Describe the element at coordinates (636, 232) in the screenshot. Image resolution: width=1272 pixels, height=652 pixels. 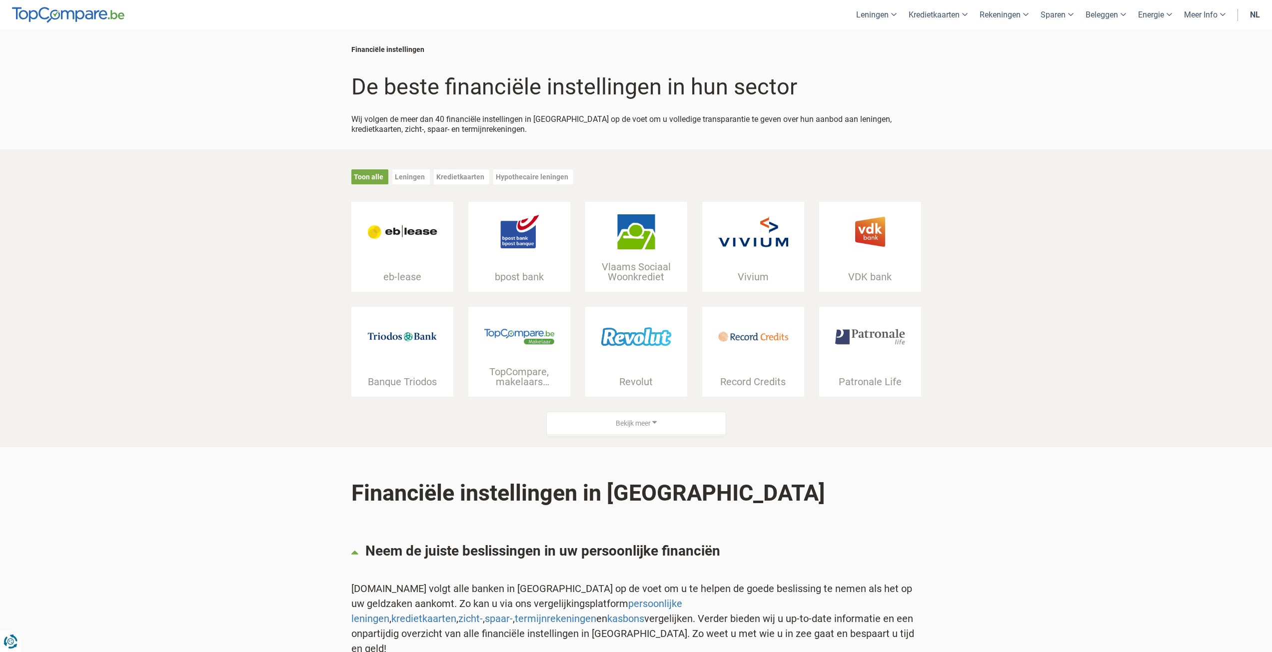
I see `img: Vlaams Sociaal Woonkrediet` at that location.